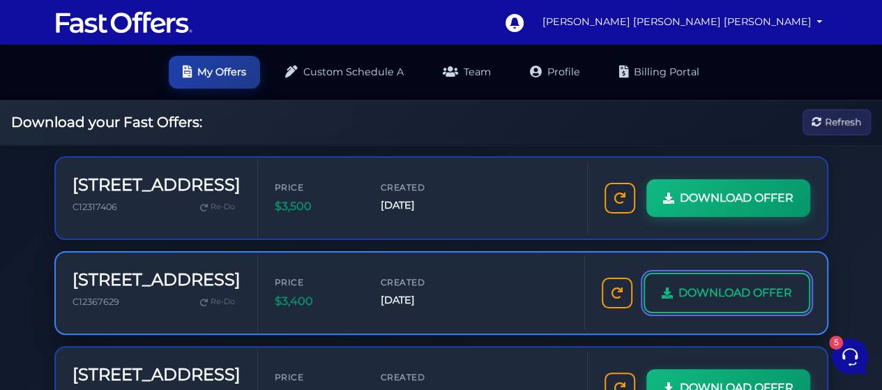  I want to click on span: C12367629, so click(96, 301).